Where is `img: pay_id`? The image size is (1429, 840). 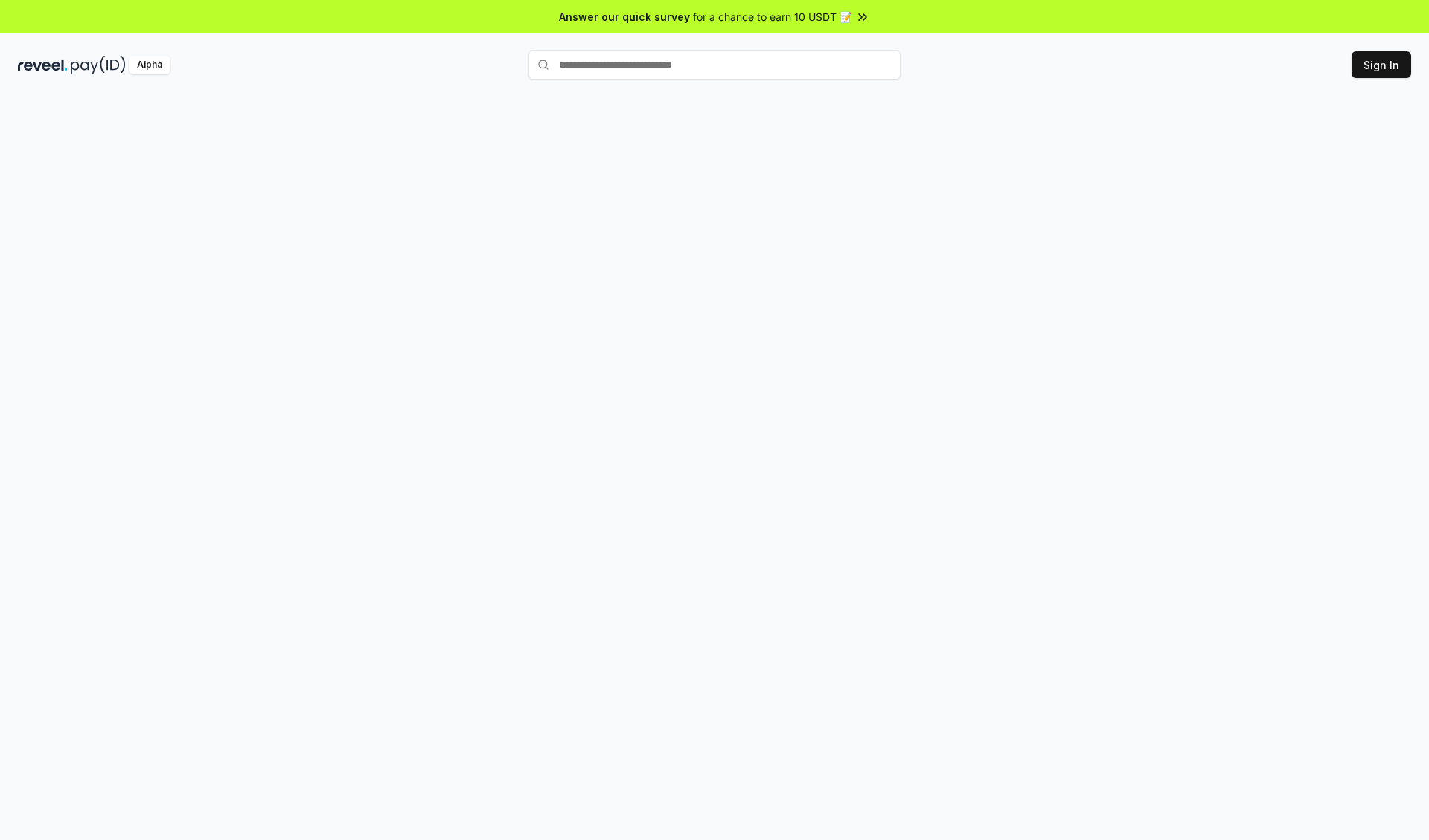
img: pay_id is located at coordinates (98, 65).